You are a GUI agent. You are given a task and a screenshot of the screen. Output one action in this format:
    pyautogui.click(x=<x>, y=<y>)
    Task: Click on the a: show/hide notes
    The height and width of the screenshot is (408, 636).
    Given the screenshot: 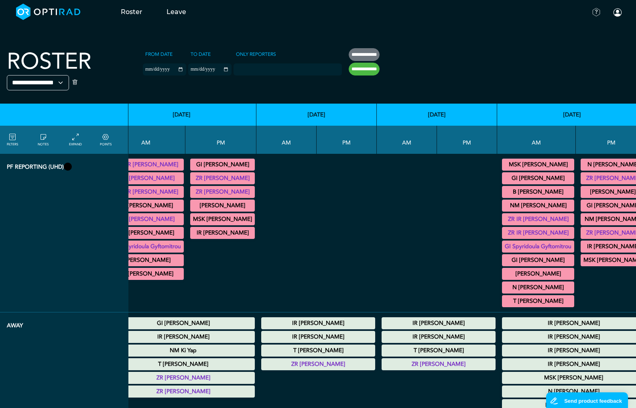 What is the action you would take?
    pyautogui.click(x=43, y=140)
    